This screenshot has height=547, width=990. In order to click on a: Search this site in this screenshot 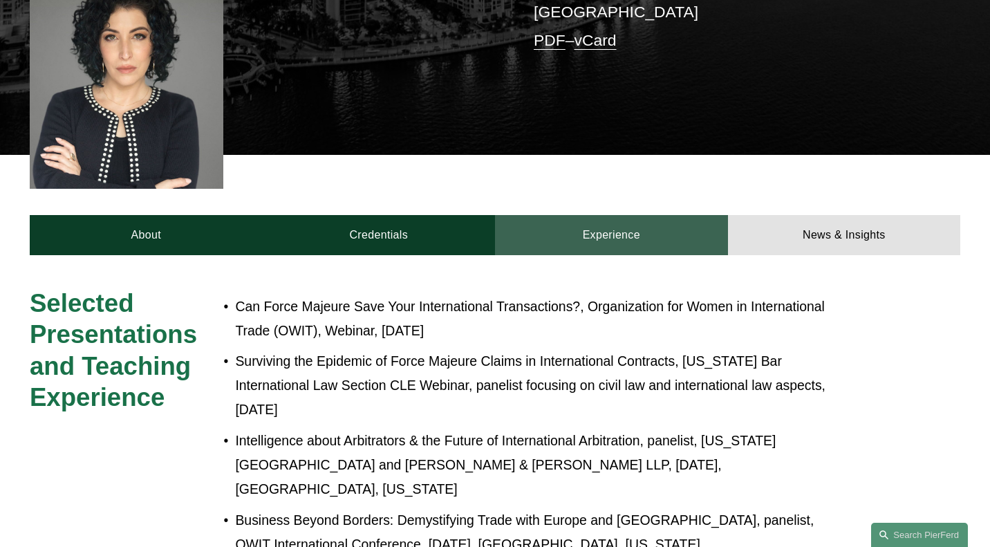, I will do `click(920, 535)`.